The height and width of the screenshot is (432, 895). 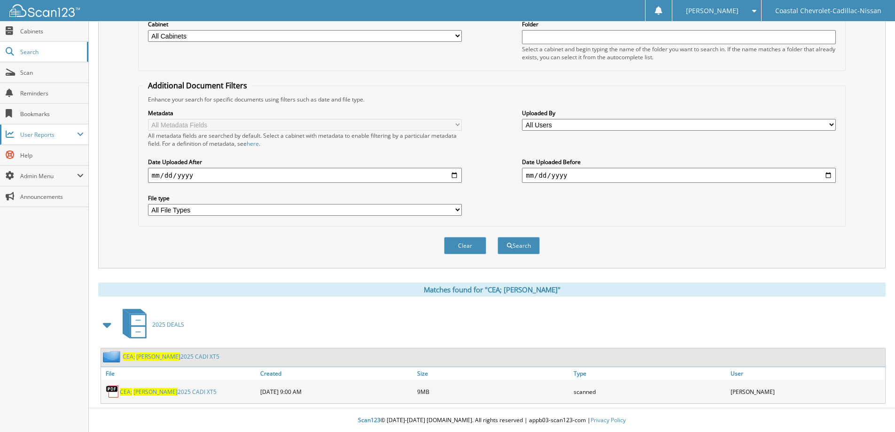 What do you see at coordinates (48, 176) in the screenshot?
I see `span: Admin Menu` at bounding box center [48, 176].